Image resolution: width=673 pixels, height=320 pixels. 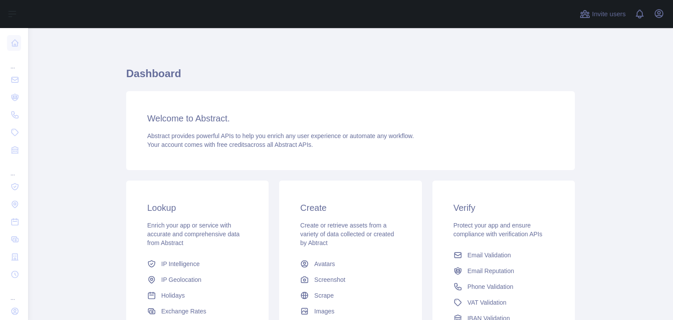 What do you see at coordinates (197, 279) in the screenshot?
I see `a: IP Geolocation` at bounding box center [197, 279].